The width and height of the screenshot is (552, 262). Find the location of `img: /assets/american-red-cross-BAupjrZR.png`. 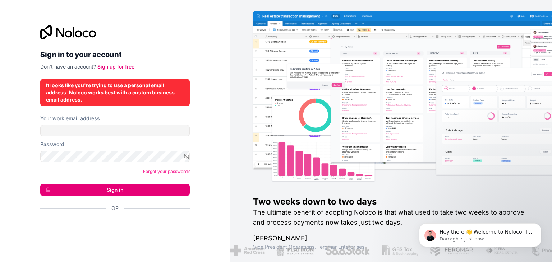

img: /assets/american-red-cross-BAupjrZR.png is located at coordinates (247, 251).